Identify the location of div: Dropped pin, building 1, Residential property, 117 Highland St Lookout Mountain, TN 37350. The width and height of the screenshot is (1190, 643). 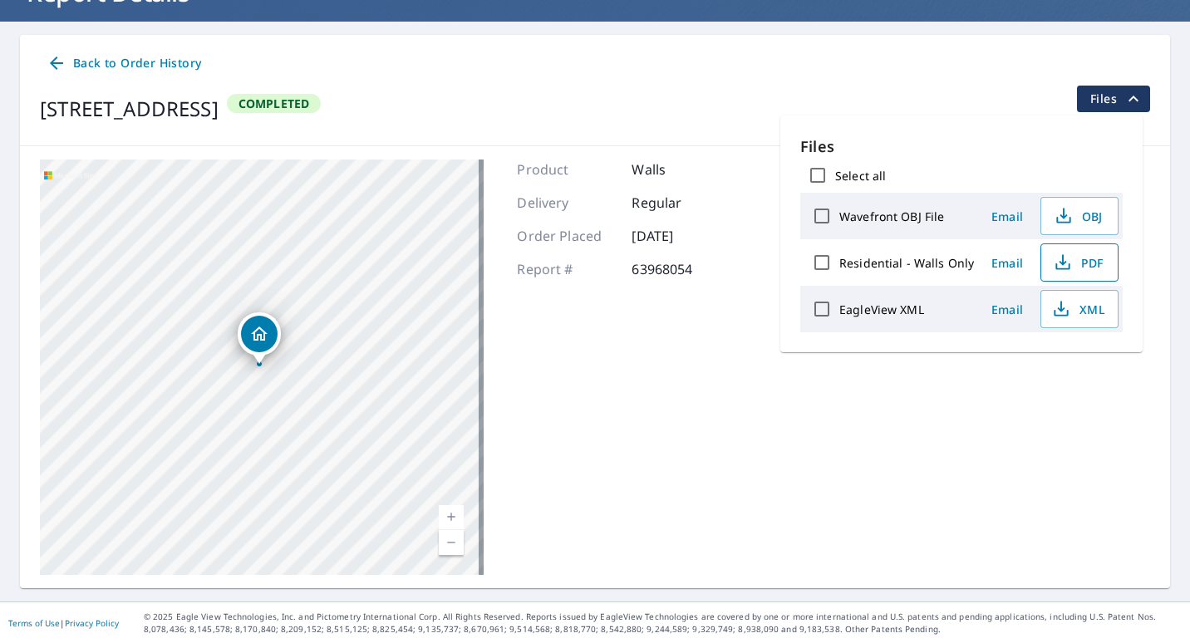
(259, 338).